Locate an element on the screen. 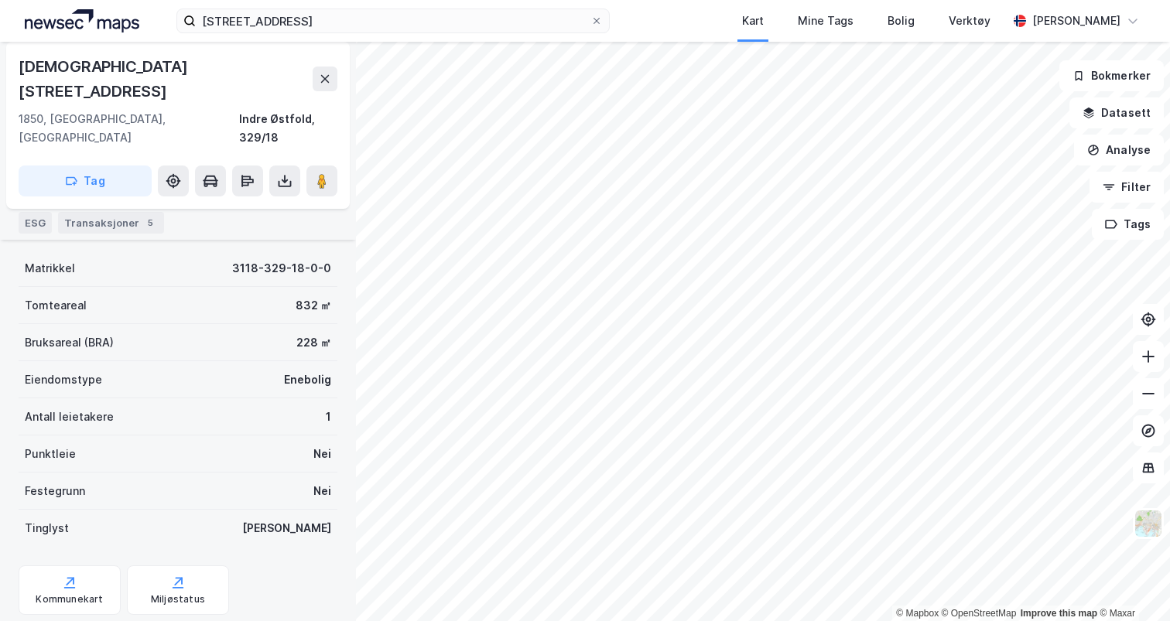 Image resolution: width=1170 pixels, height=621 pixels. div: Matrikkel is located at coordinates (50, 269).